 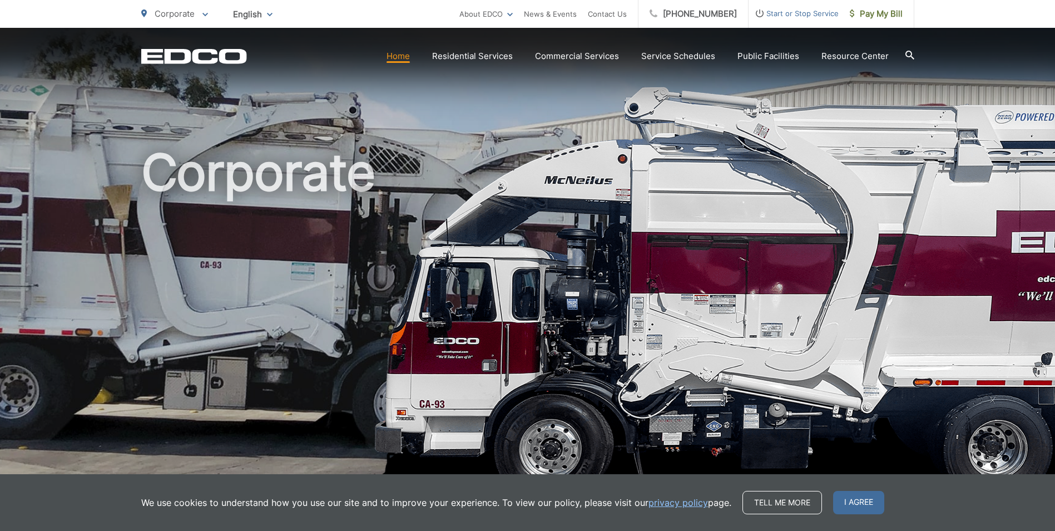 I want to click on a: Residential Services, so click(x=472, y=56).